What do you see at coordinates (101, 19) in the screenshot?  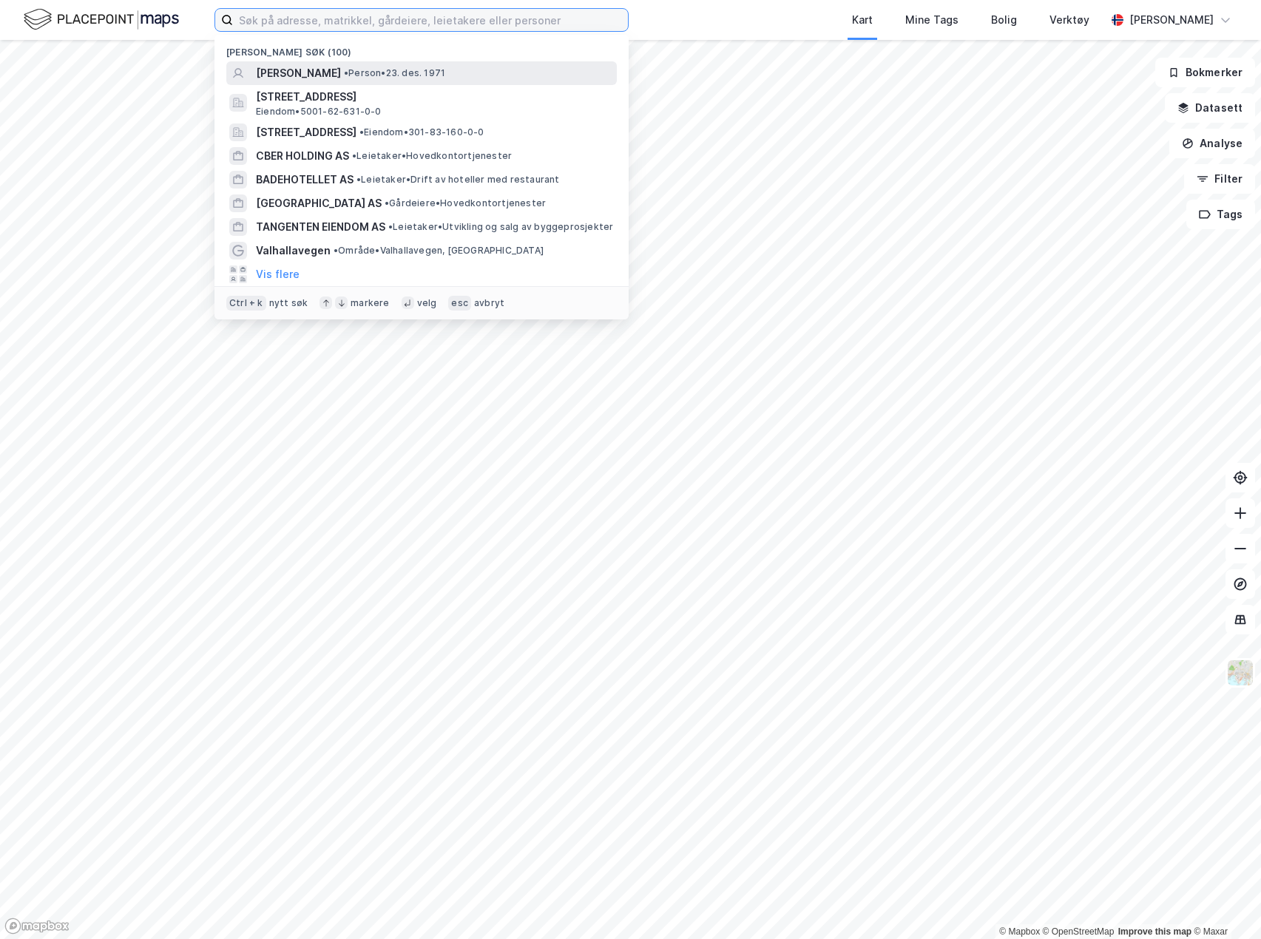 I see `img: logo.f888ab2527a4732fd821a326f86c7f29.svg` at bounding box center [101, 19].